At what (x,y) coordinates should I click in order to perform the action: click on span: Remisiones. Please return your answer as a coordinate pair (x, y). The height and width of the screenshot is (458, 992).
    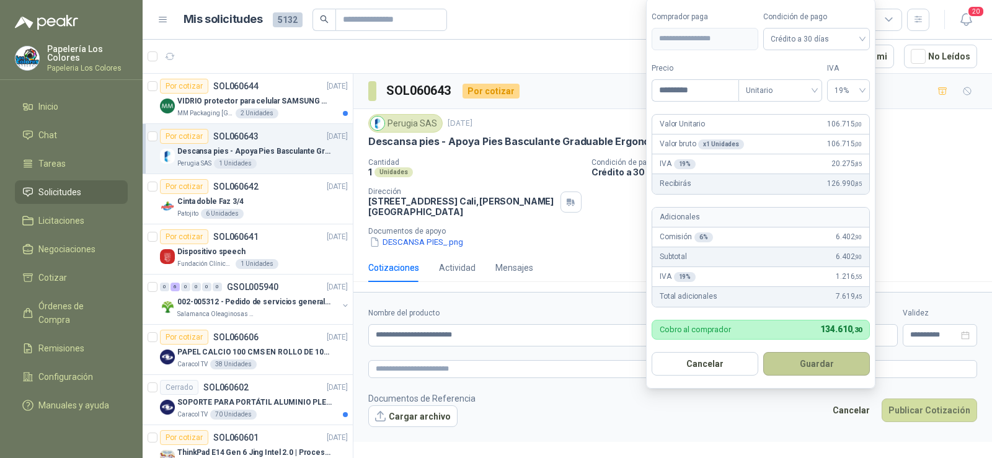
    Looking at the image, I should click on (61, 349).